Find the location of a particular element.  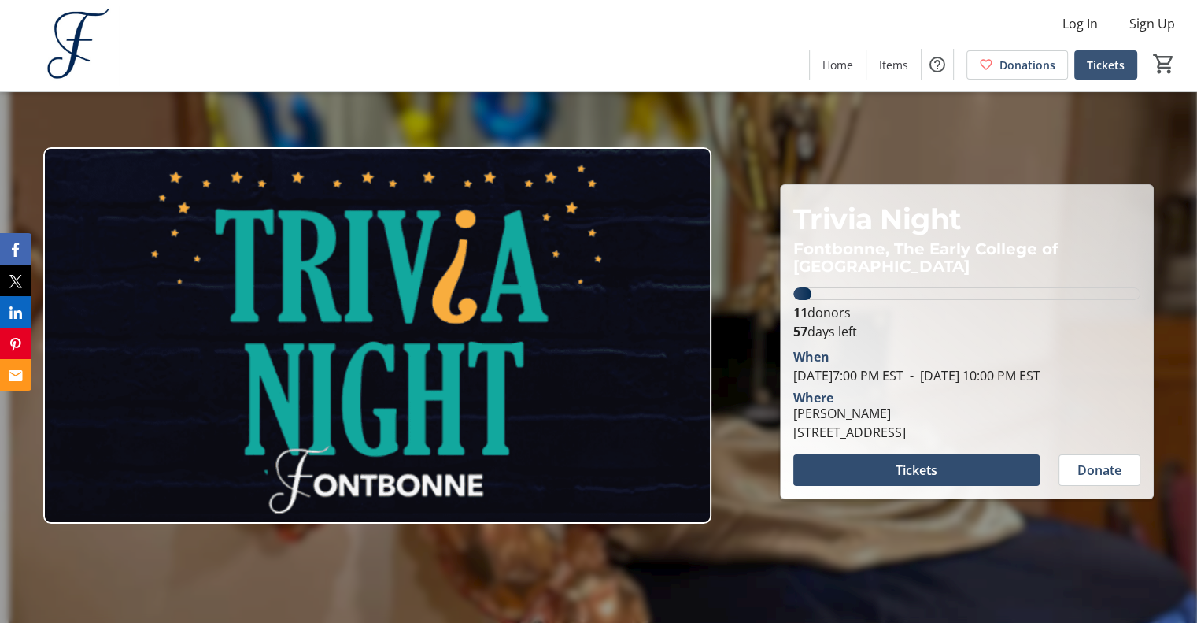

b: 11 is located at coordinates (801, 313).